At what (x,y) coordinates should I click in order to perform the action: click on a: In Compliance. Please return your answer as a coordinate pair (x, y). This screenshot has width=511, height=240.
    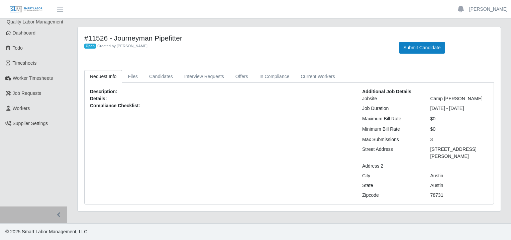
    Looking at the image, I should click on (275, 76).